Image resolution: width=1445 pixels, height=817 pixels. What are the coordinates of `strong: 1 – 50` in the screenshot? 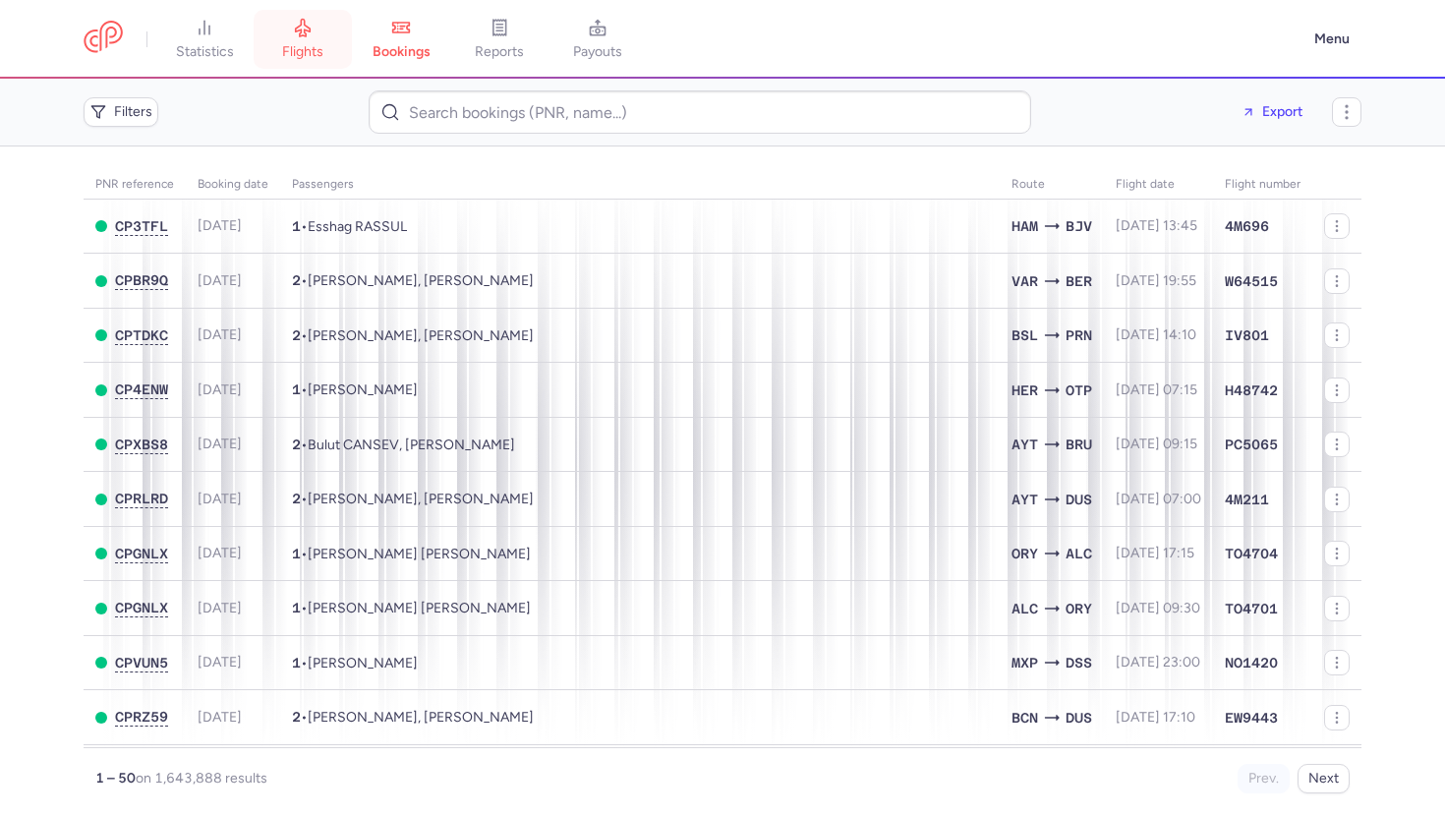 It's located at (115, 778).